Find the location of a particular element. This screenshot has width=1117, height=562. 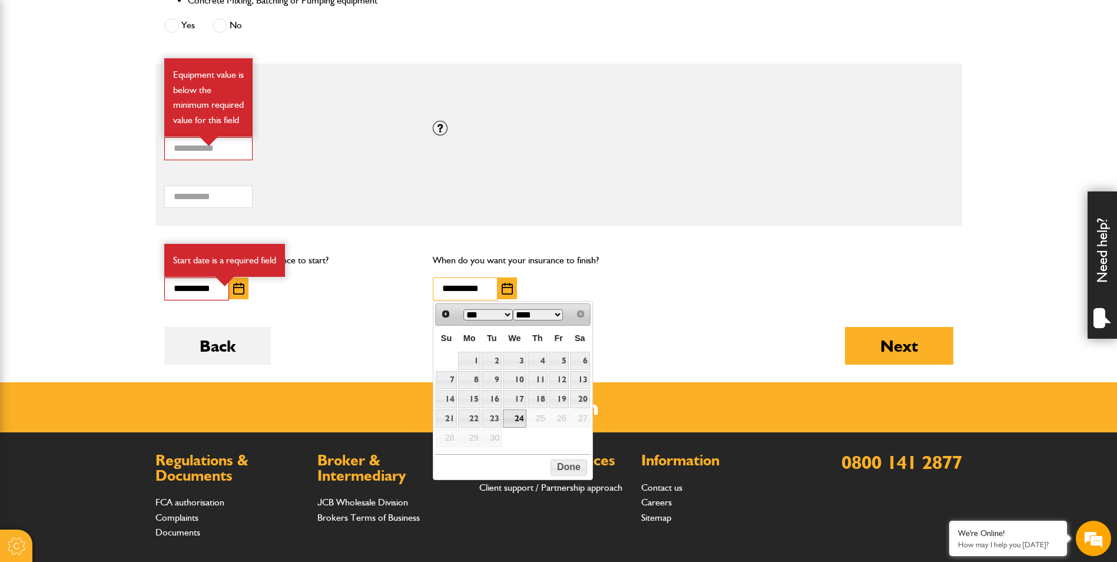

button: Next is located at coordinates (899, 346).